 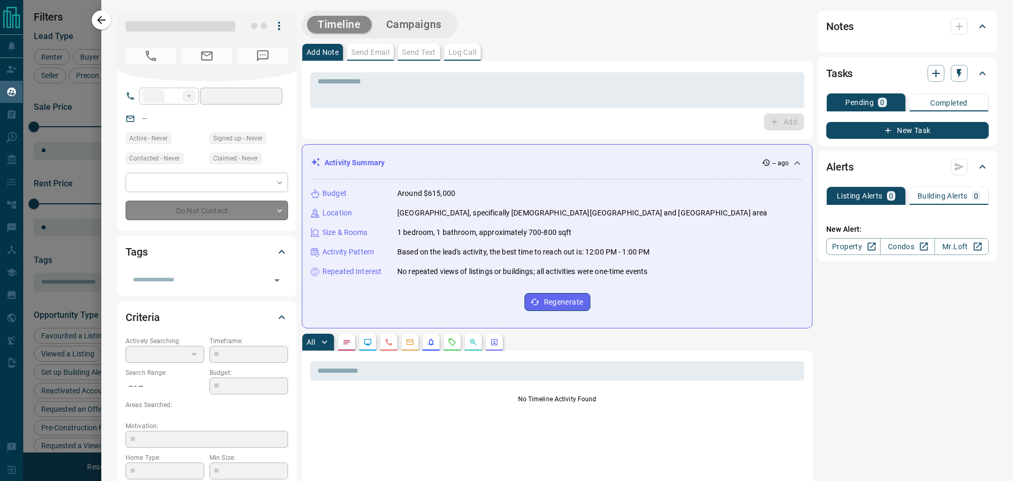 I want to click on h2: Tags, so click(x=136, y=252).